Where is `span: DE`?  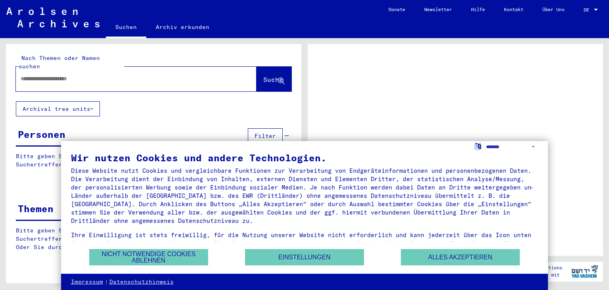
span: DE is located at coordinates (588, 10).